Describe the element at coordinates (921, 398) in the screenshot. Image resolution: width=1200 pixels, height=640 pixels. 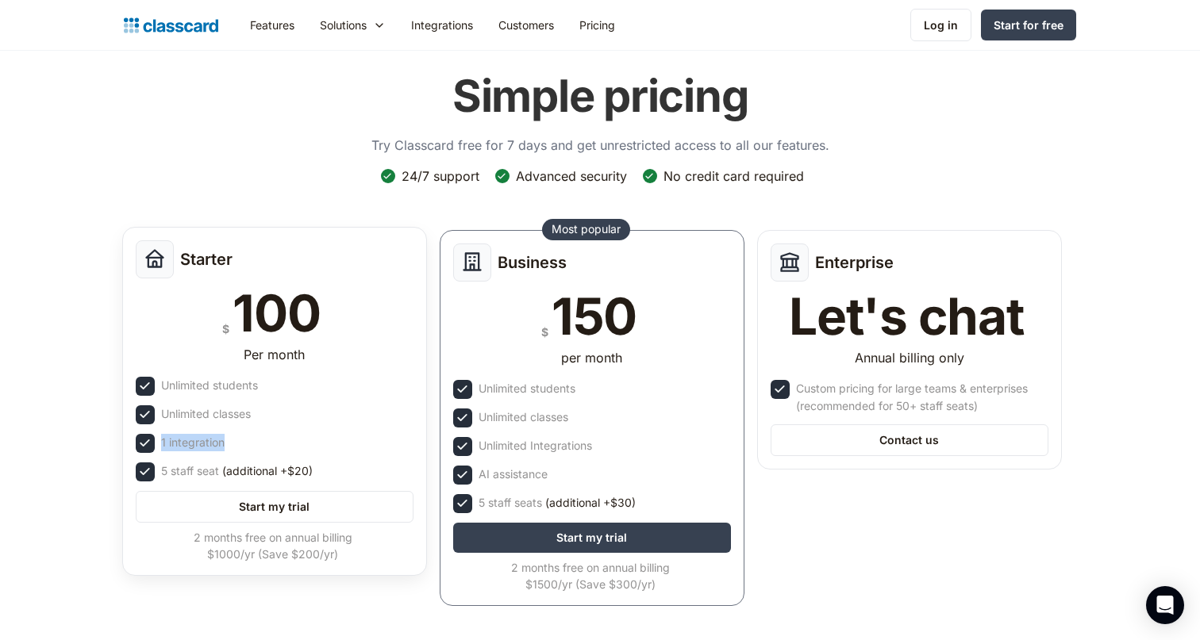
I see `div: Custom pricing for large teams & enterprises (recommended for 50+ staff seats)` at that location.